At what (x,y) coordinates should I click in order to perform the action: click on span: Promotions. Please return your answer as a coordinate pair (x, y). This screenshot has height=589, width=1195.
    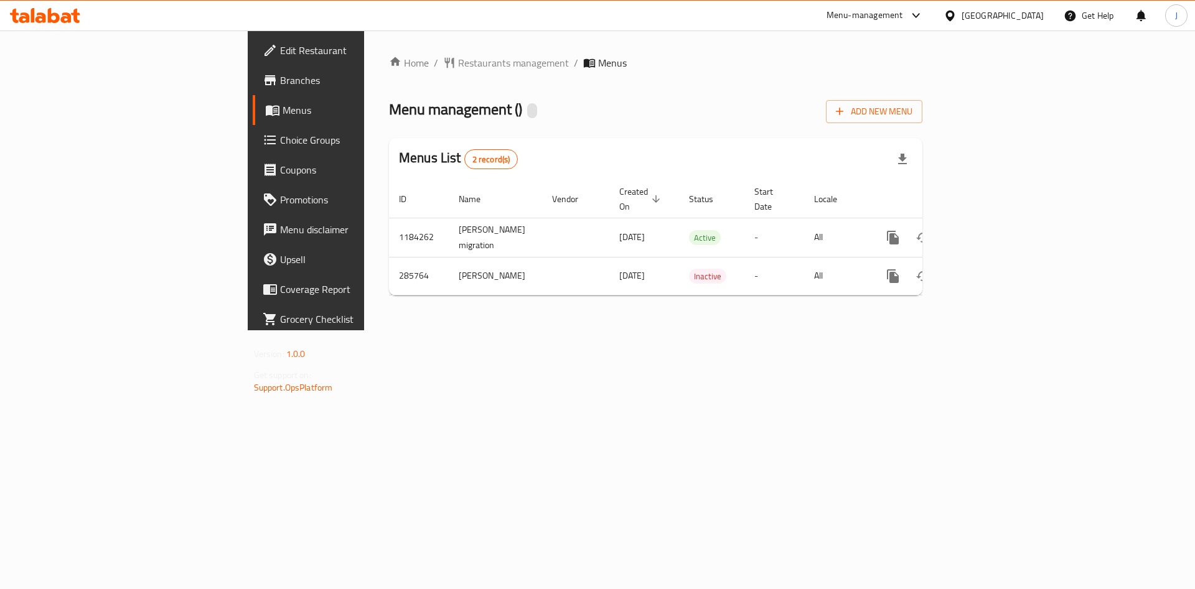
    Looking at the image, I should click on (358, 200).